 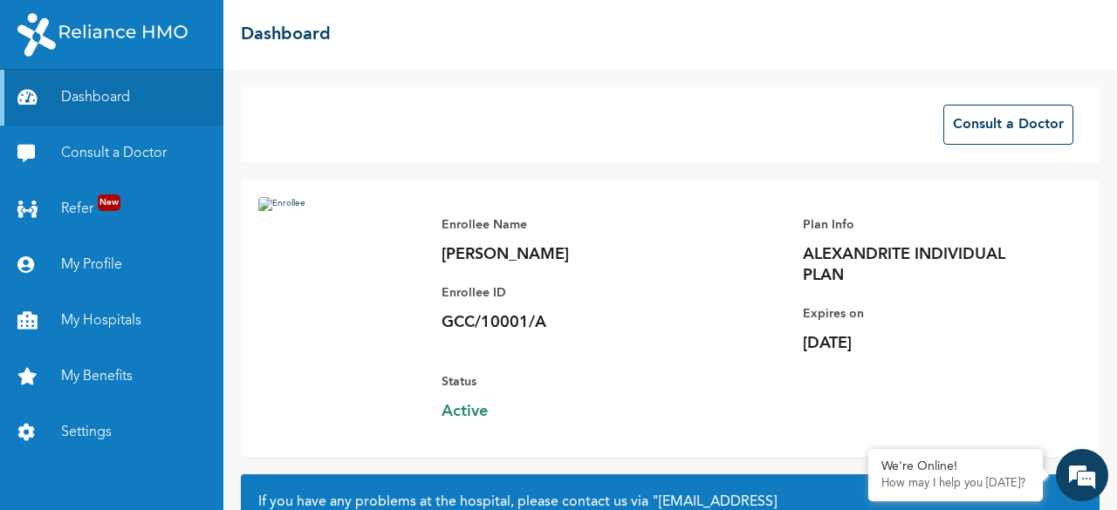 What do you see at coordinates (1008, 125) in the screenshot?
I see `button: Consult a Doctor` at bounding box center [1008, 125].